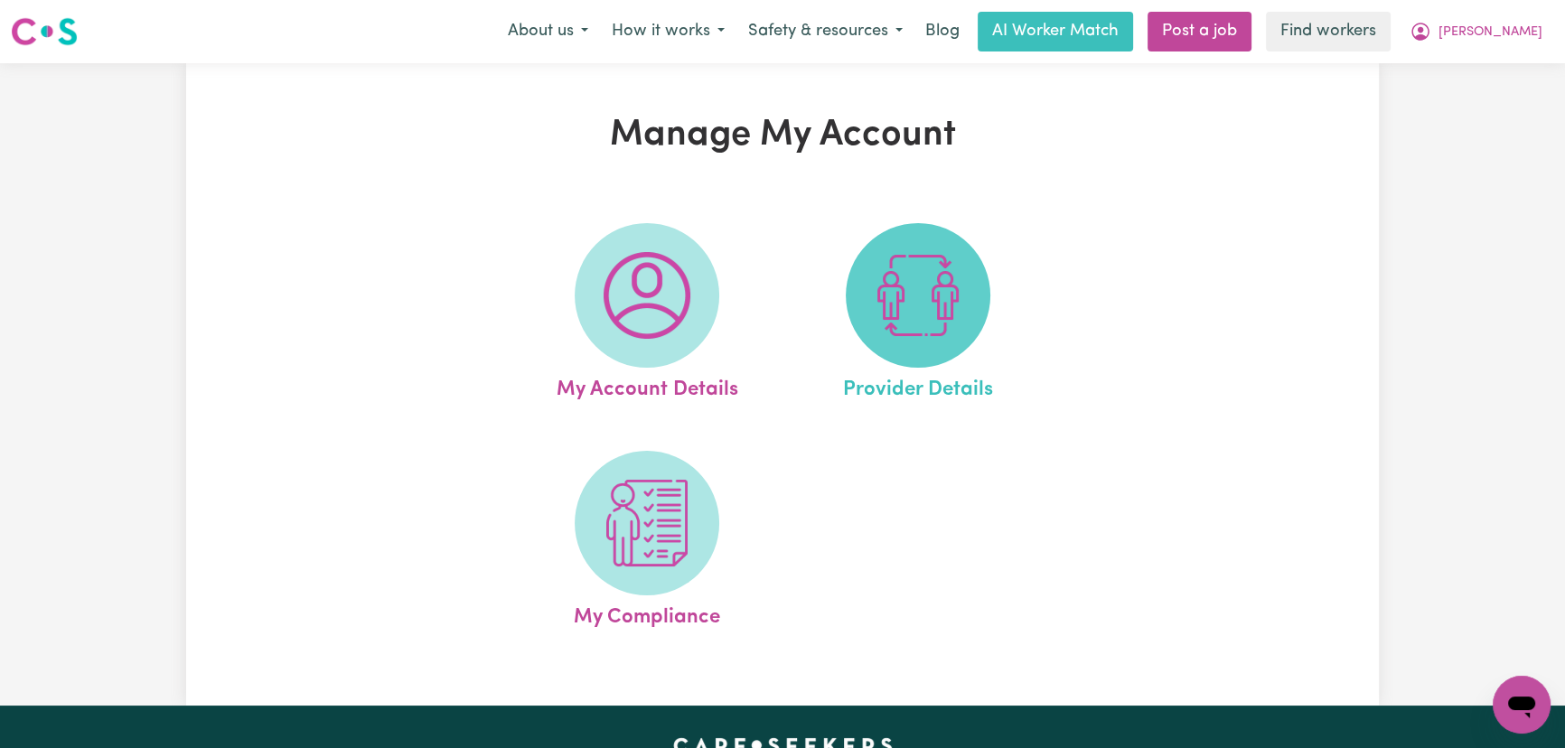 The height and width of the screenshot is (748, 1565). What do you see at coordinates (918, 314) in the screenshot?
I see `a: Provider Details` at bounding box center [918, 314].